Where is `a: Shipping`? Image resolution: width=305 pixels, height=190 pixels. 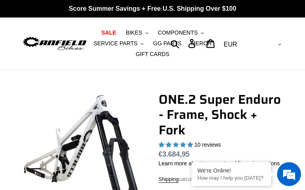
a: Shipping is located at coordinates (169, 180).